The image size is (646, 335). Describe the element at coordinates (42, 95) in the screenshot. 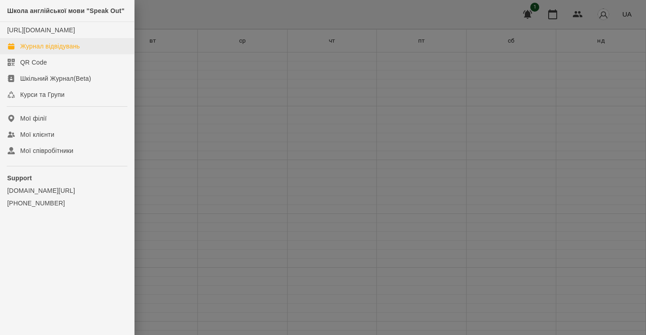

I see `div: Курси та Групи` at that location.